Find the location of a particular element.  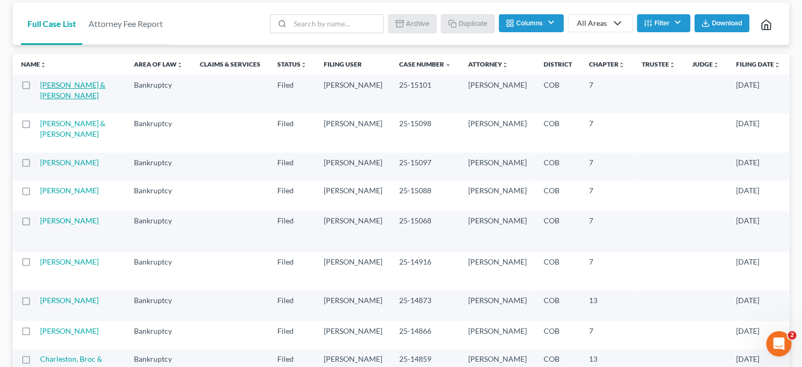

div: All Areas is located at coordinates (592, 23).